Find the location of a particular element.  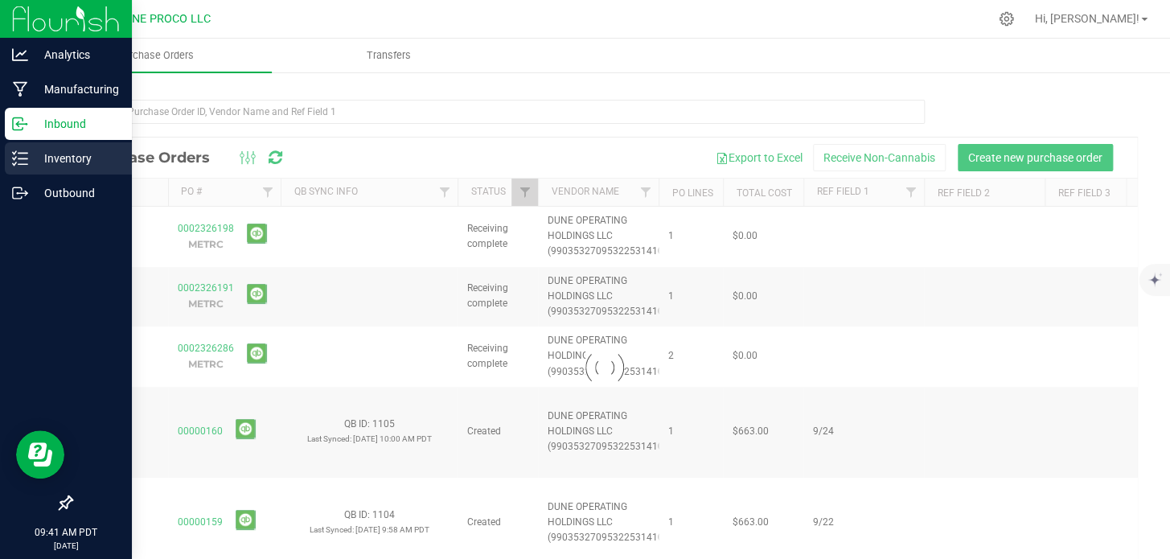

inline-svg: Manufacturing is located at coordinates (20, 89).